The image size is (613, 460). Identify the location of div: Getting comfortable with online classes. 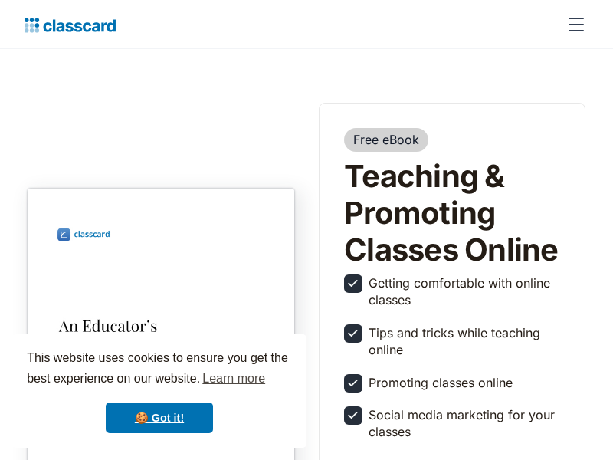
(463, 291).